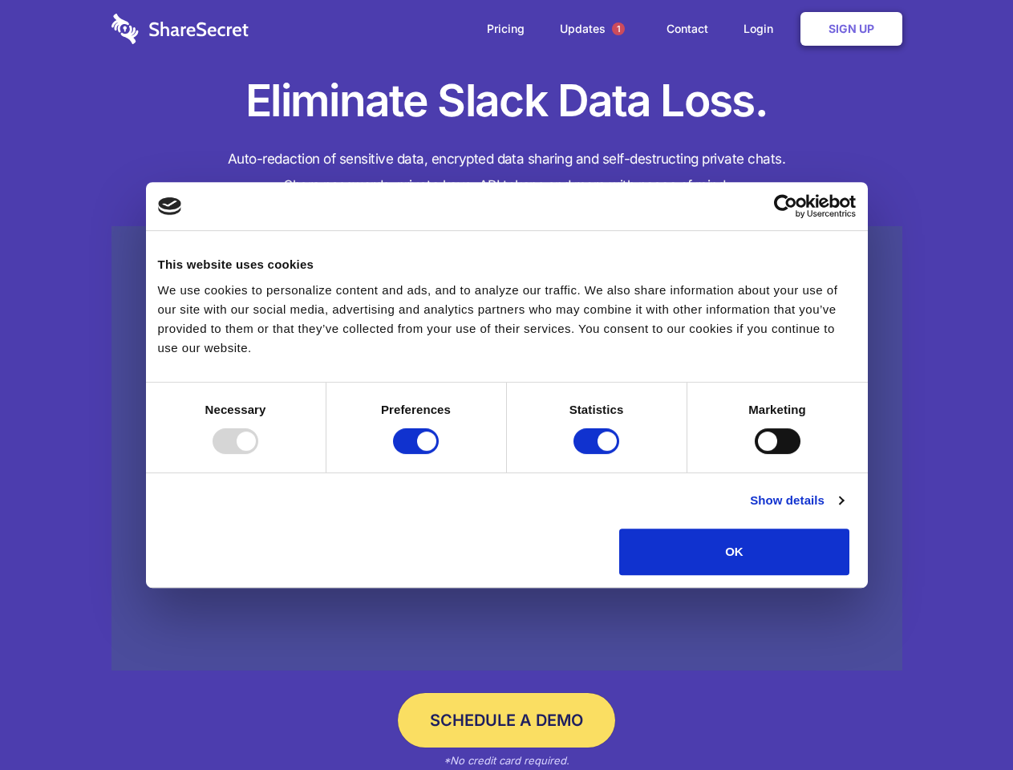  What do you see at coordinates (180, 29) in the screenshot?
I see `img: logo-wordmark-white-trans-d4663122ce5f474addd5e946df7df03e33cb6a1c49d2221995e7729f52c070b2.svg` at bounding box center [180, 29].